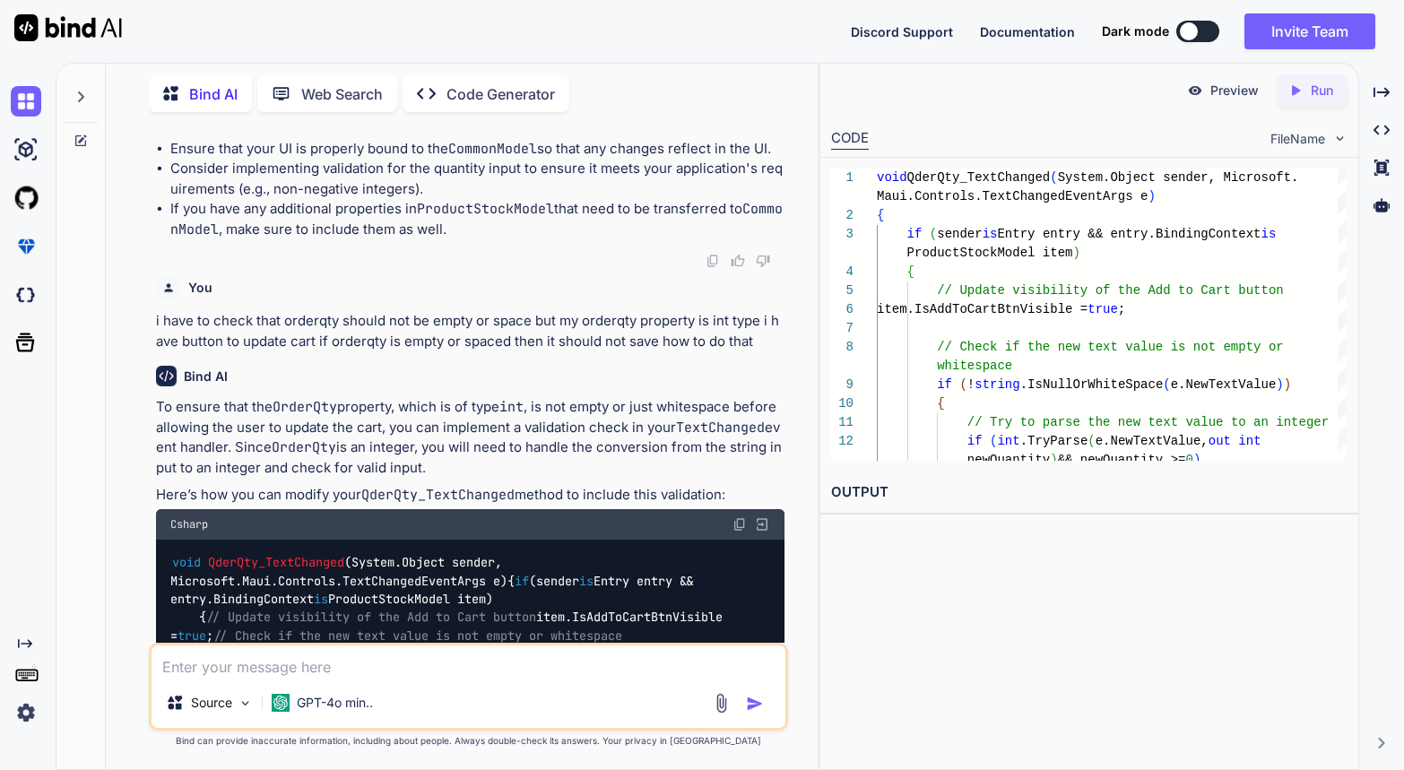 This screenshot has height=770, width=1404. What do you see at coordinates (902, 31) in the screenshot?
I see `button: Discord Support` at bounding box center [902, 31].